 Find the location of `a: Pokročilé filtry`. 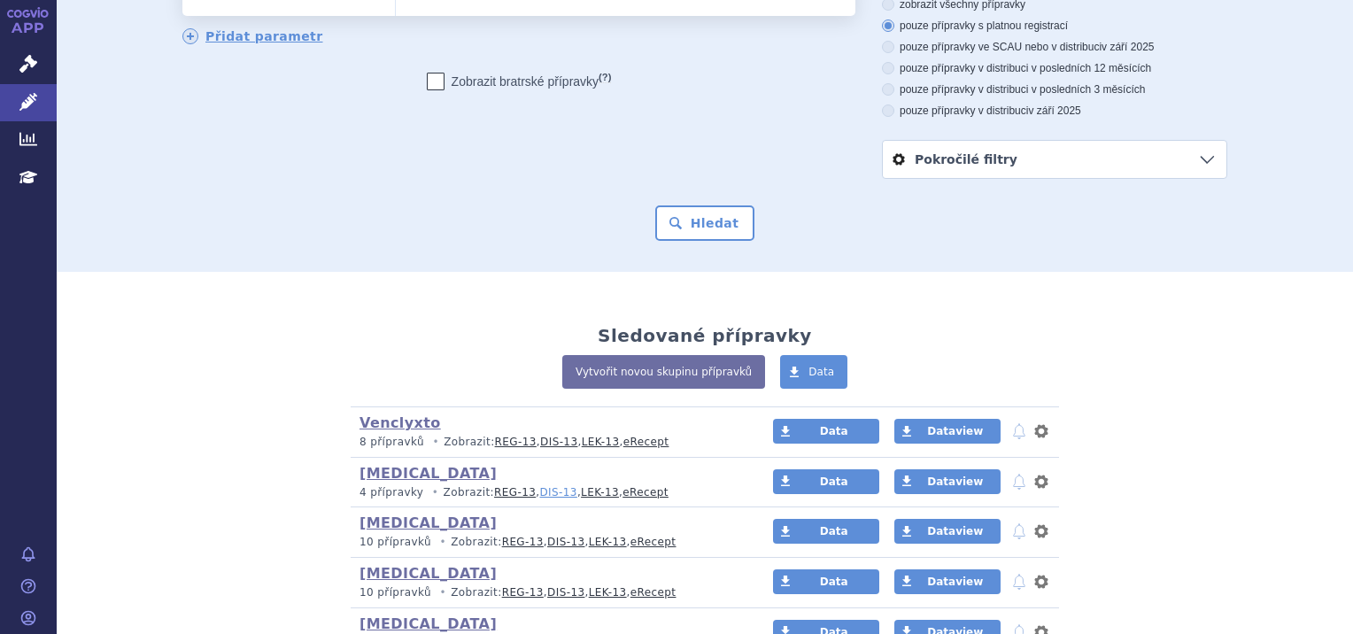

a: Pokročilé filtry is located at coordinates (1055, 159).